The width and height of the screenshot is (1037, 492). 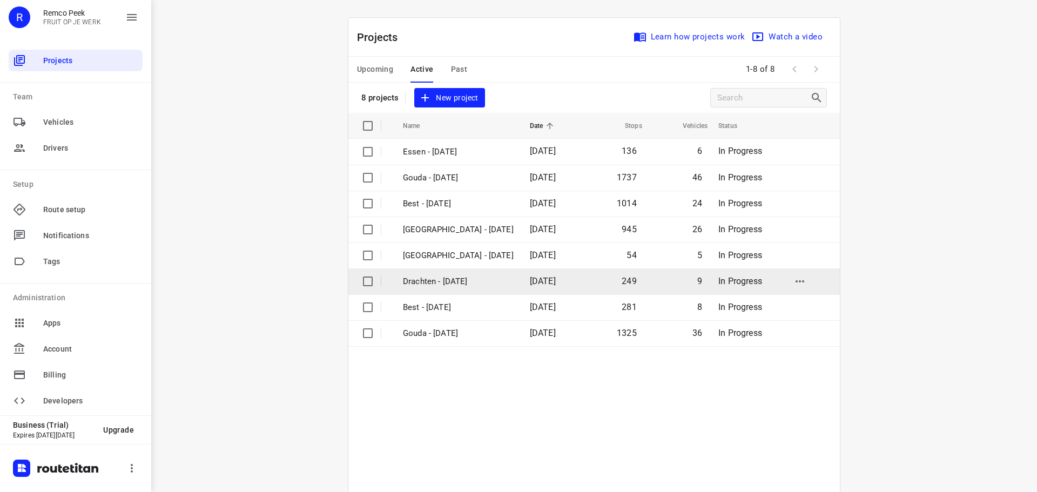 I want to click on span: 54, so click(x=631, y=255).